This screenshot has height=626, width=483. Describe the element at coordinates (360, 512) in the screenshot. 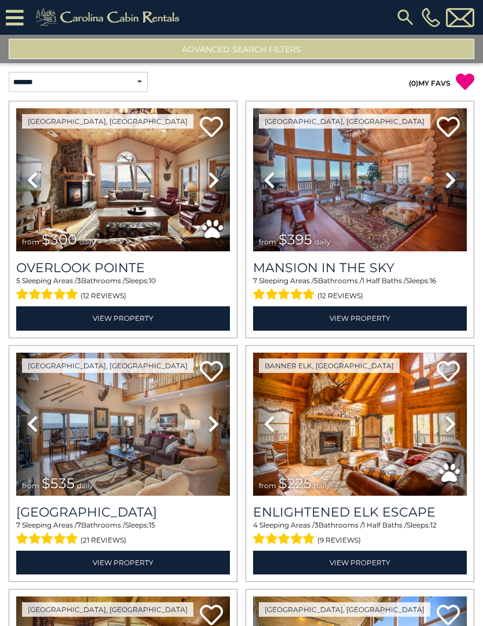

I see `h3: Enlightened Elk Escape` at that location.